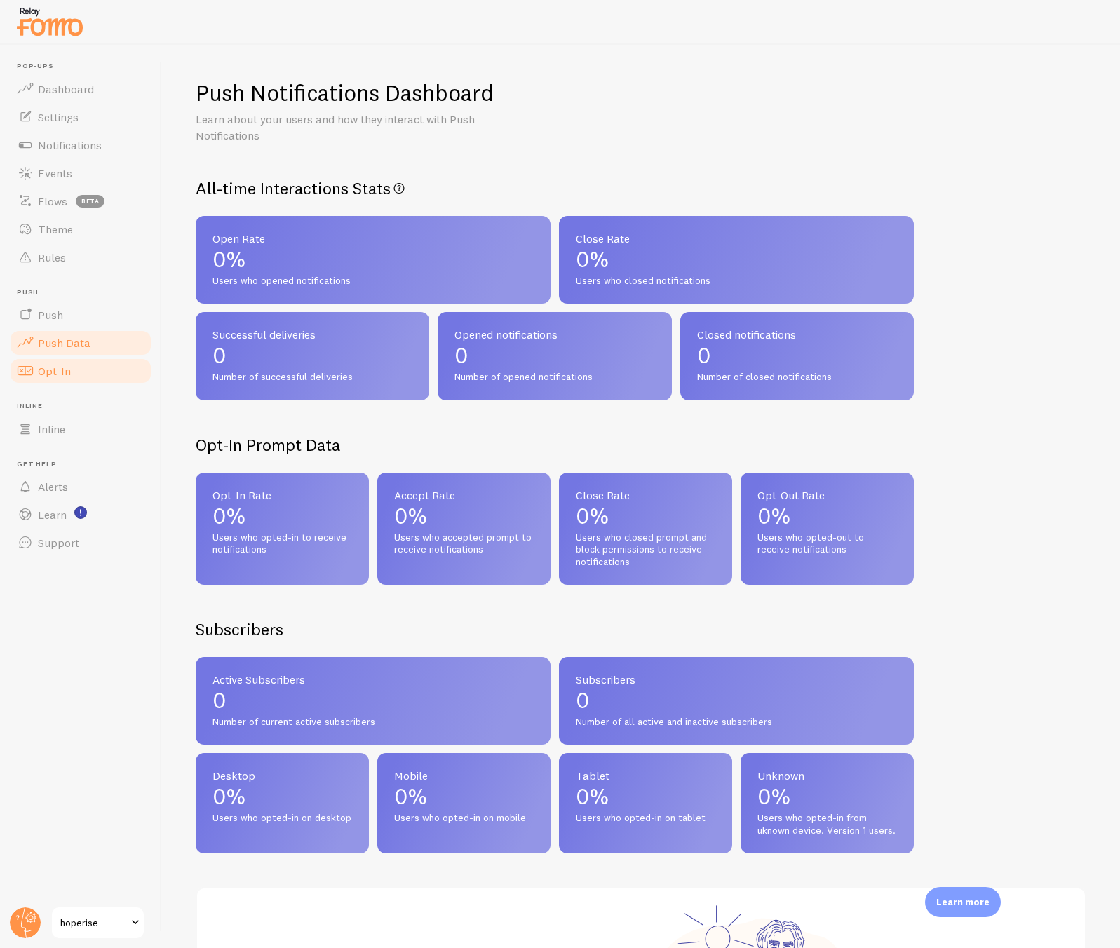 This screenshot has width=1120, height=948. I want to click on p: Learn about your users and how they interact with Push Notifications, so click(364, 128).